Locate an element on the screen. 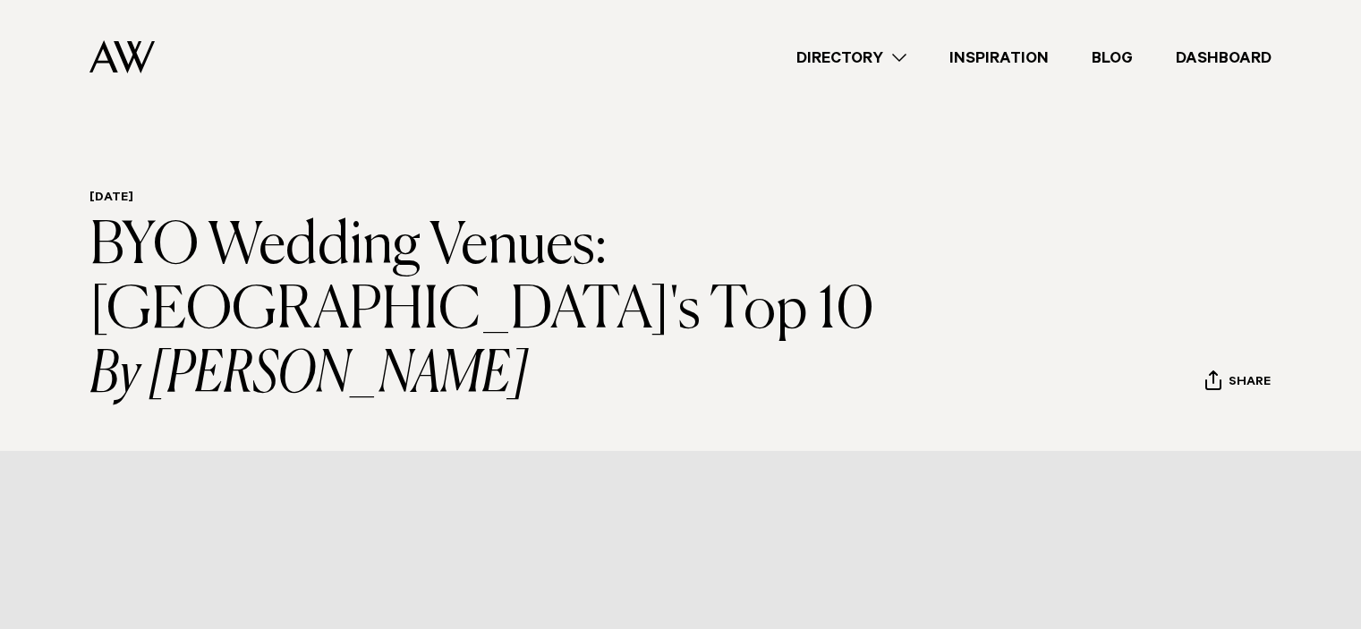 Image resolution: width=1361 pixels, height=629 pixels. a: Directory is located at coordinates (851, 57).